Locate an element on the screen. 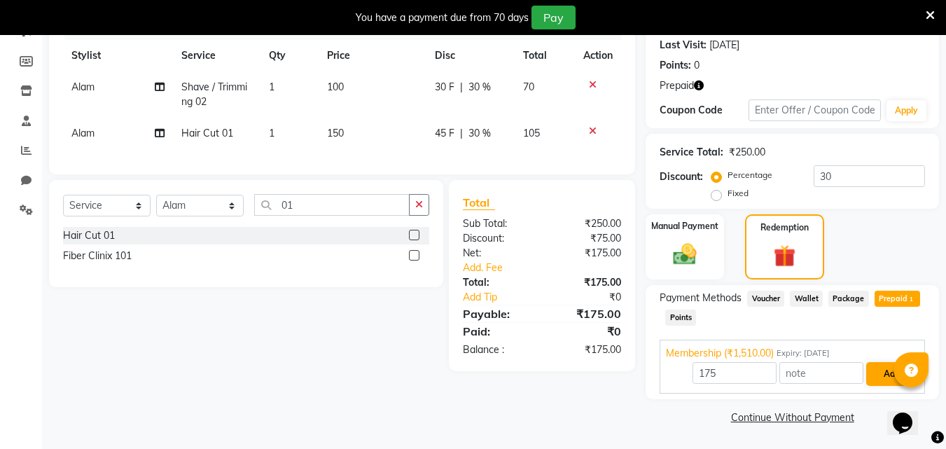 This screenshot has width=946, height=449. div: Total: is located at coordinates (497, 282).